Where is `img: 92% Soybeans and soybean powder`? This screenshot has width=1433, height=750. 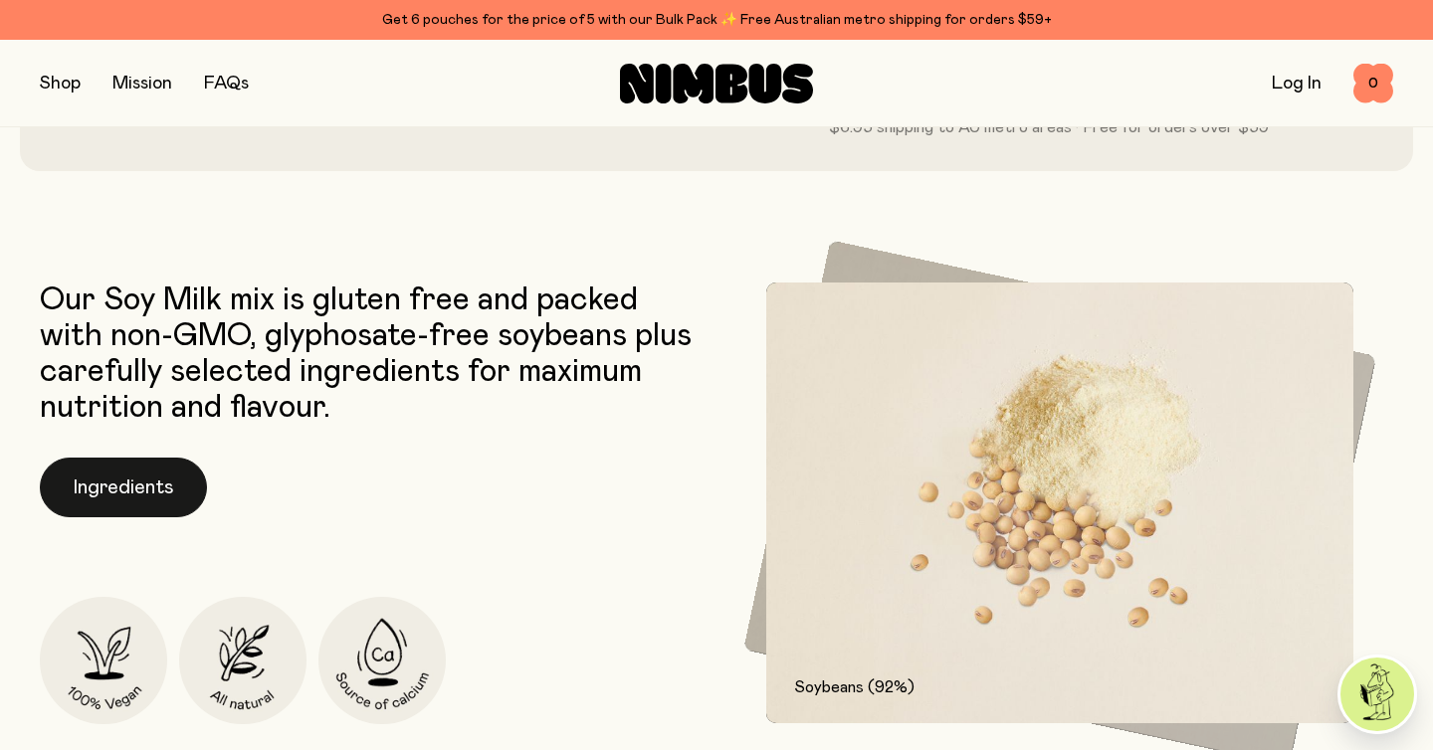
img: 92% Soybeans and soybean powder is located at coordinates (1060, 502).